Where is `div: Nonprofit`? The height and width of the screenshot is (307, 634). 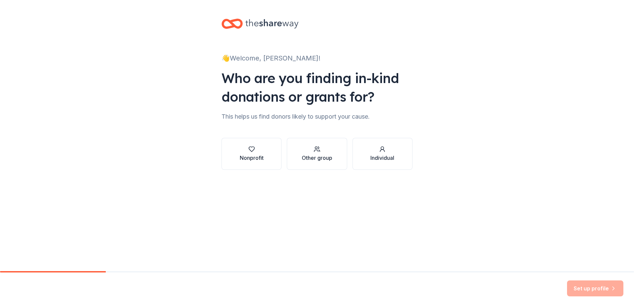
div: Nonprofit is located at coordinates (252, 158).